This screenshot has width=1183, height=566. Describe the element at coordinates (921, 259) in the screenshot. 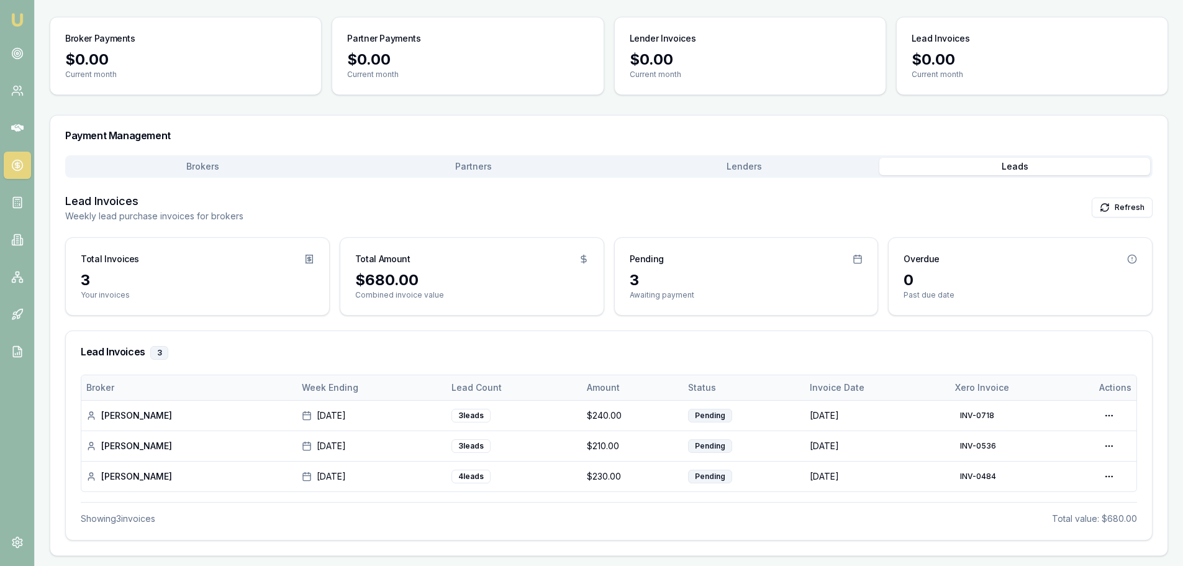

I see `h3: Overdue` at that location.